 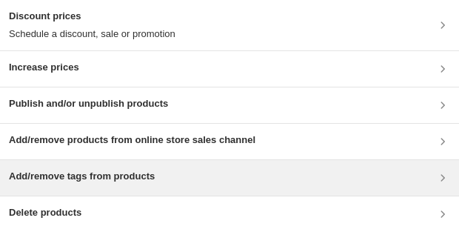 What do you see at coordinates (45, 213) in the screenshot?
I see `h3: Delete products` at bounding box center [45, 213].